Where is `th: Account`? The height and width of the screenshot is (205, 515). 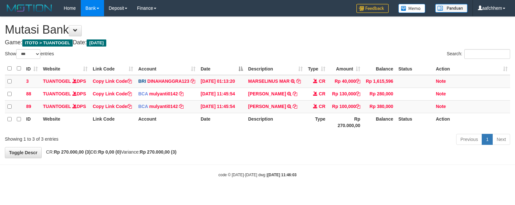 th: Account is located at coordinates (167, 122).